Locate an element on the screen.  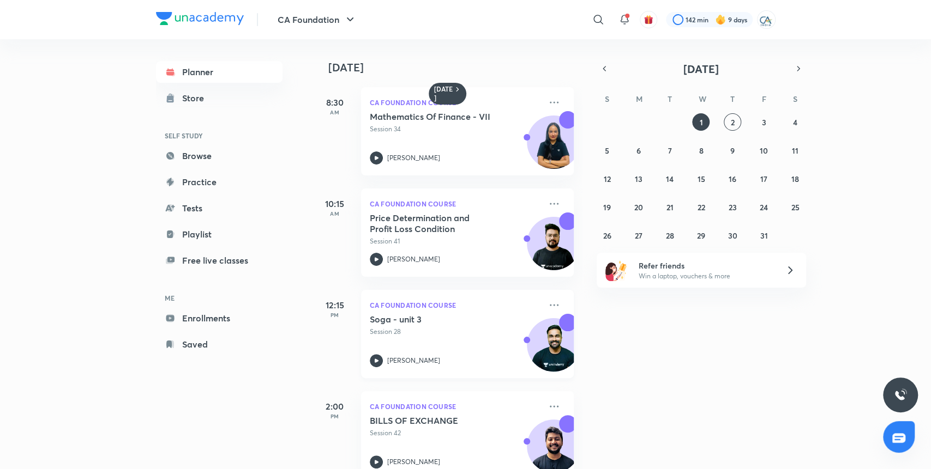
button: October 13, 2025 is located at coordinates (638, 179).